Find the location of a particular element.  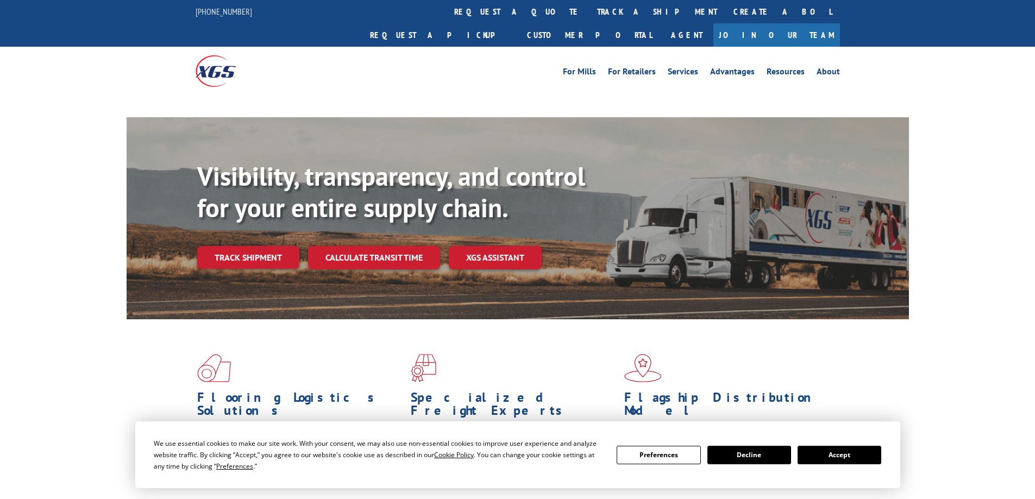

h1: Flagship Distribution Model is located at coordinates (727, 407).